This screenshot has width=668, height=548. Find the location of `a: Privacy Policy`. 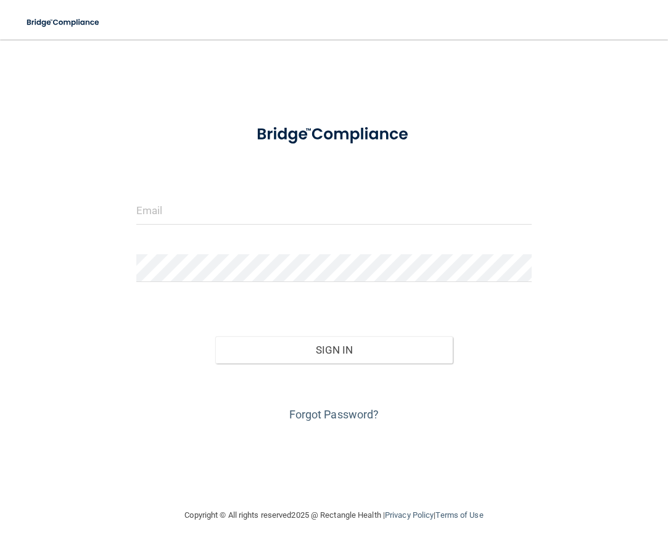

a: Privacy Policy is located at coordinates (409, 514).